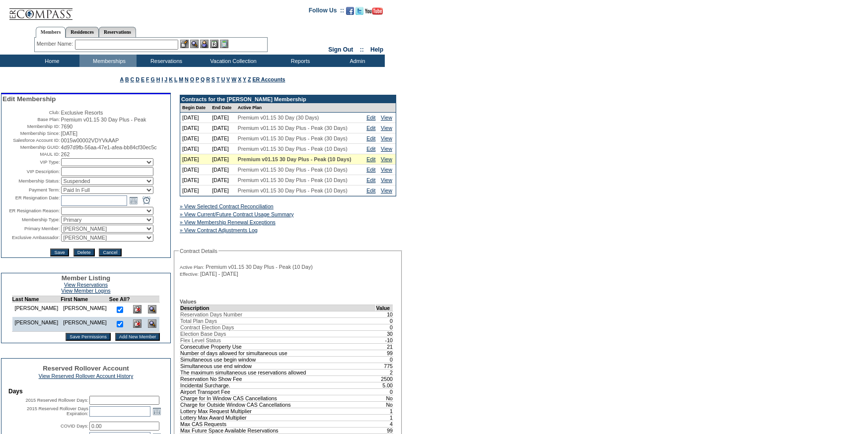 This screenshot has height=434, width=849. I want to click on input: Cancel, so click(110, 253).